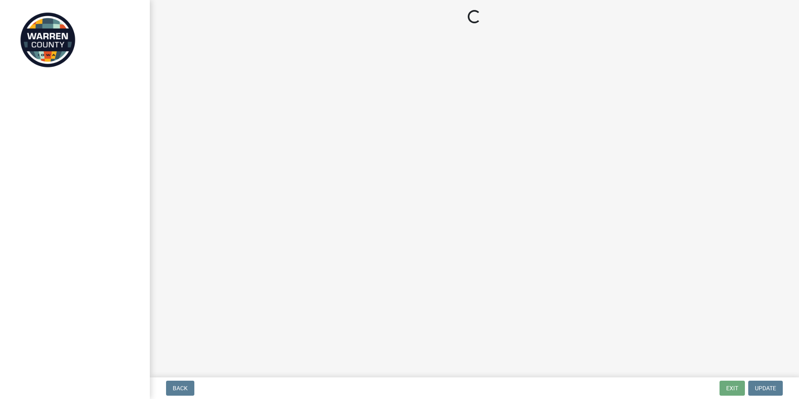 The width and height of the screenshot is (799, 399). I want to click on button: Exit, so click(732, 388).